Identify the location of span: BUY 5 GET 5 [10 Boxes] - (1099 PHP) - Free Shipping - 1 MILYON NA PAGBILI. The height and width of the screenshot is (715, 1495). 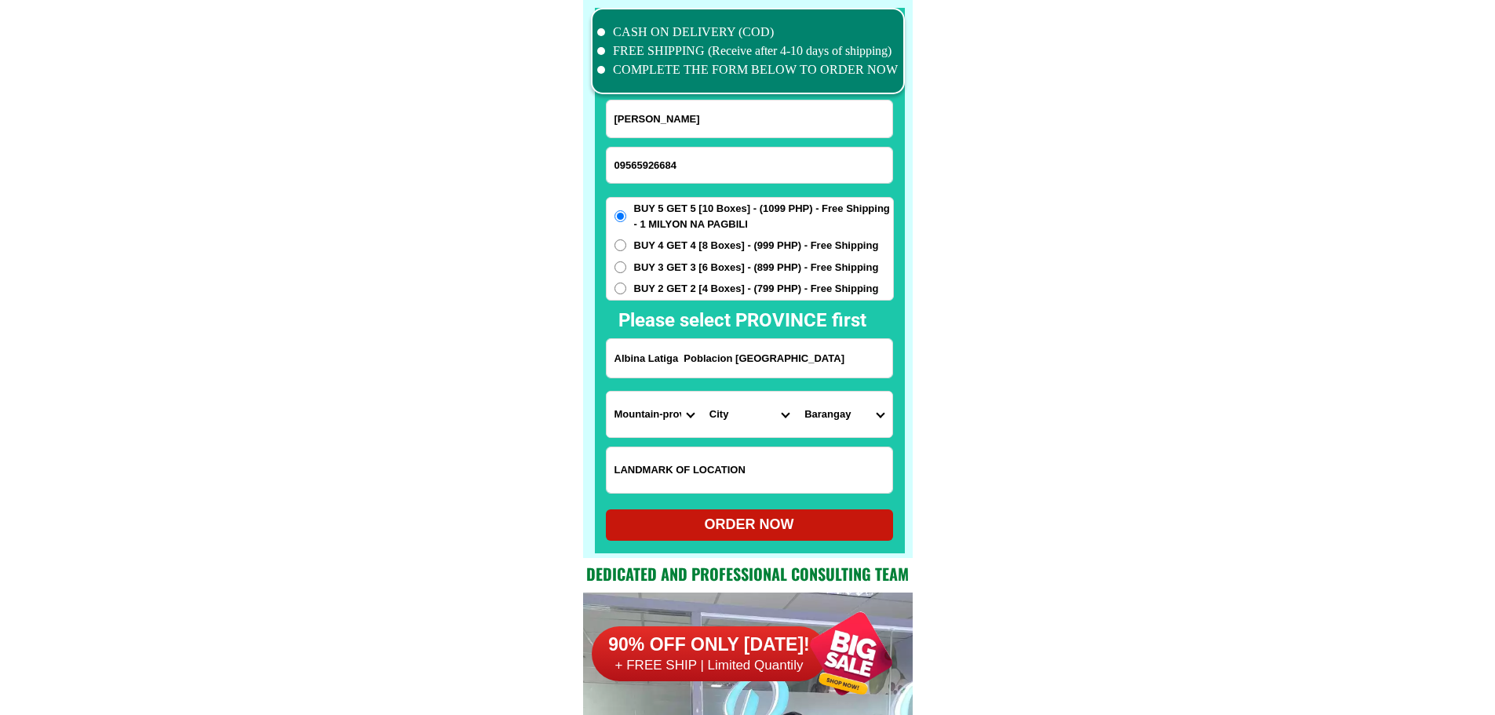
(764, 216).